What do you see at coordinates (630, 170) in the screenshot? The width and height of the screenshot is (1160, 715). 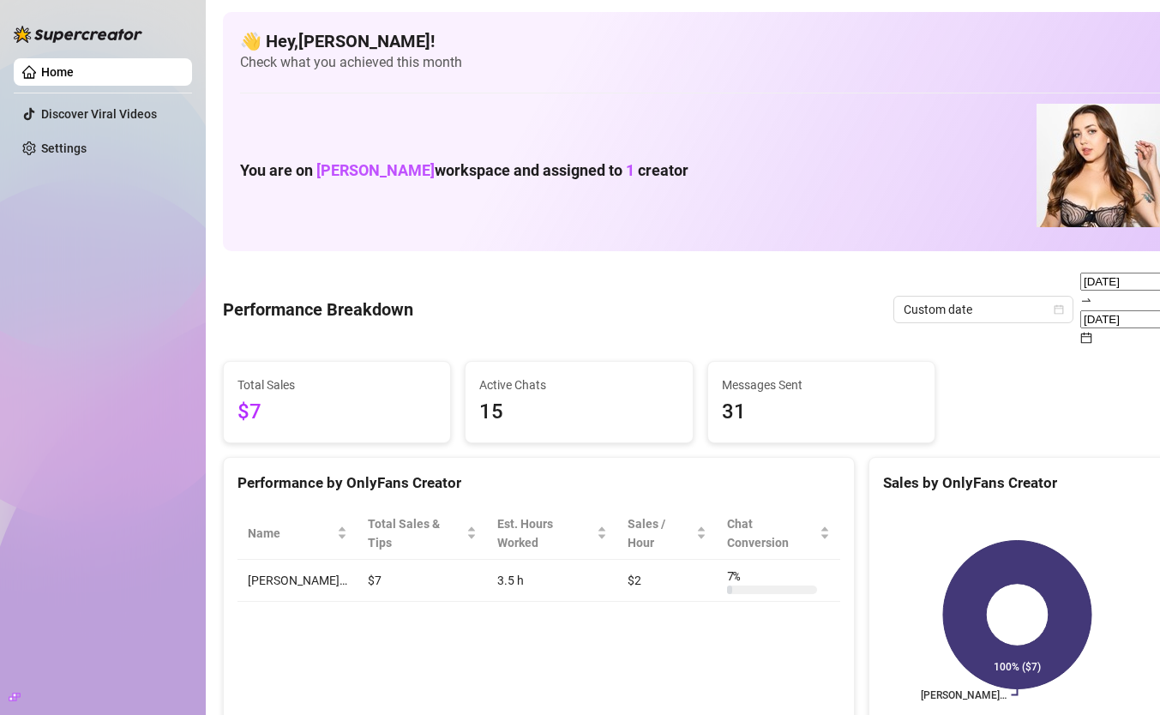 I see `span: 1` at bounding box center [630, 170].